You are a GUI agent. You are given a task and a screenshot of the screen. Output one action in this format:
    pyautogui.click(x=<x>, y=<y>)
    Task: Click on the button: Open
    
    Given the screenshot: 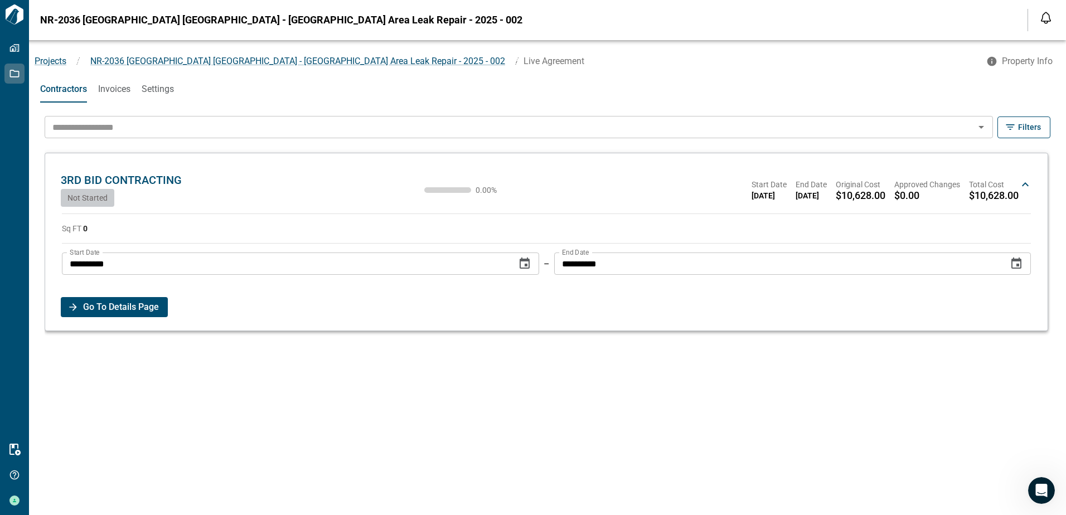 What is the action you would take?
    pyautogui.click(x=982, y=127)
    